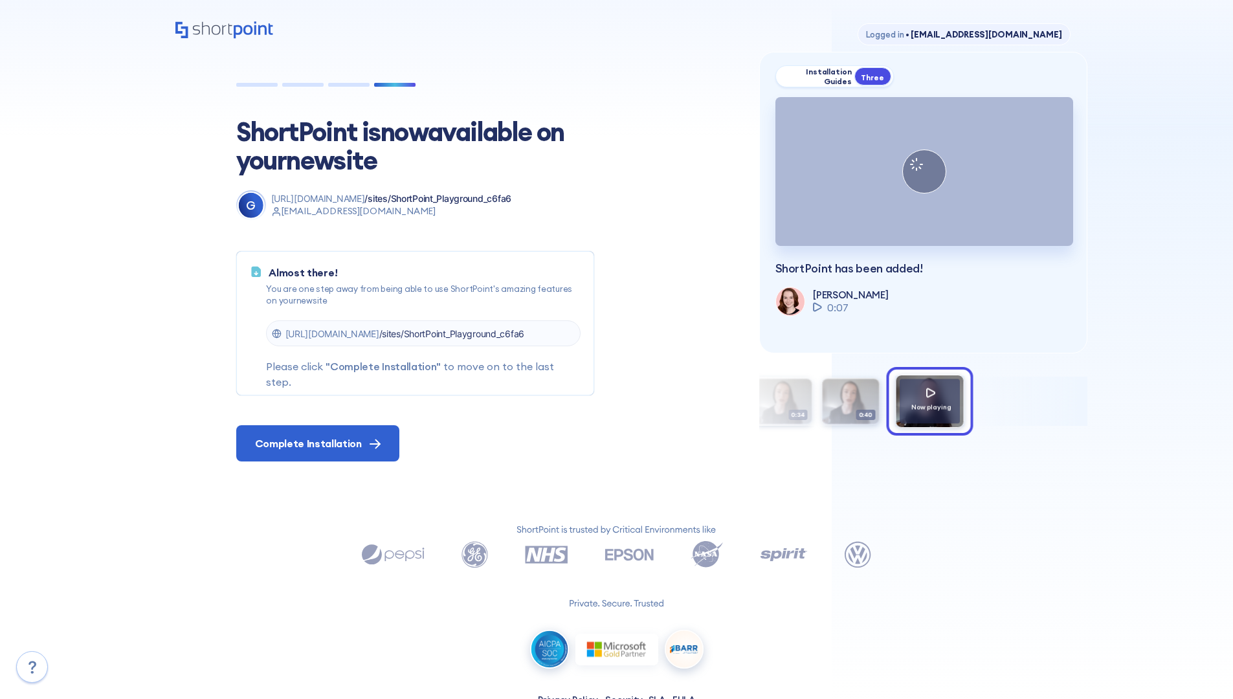  I want to click on span: 0:07, so click(837, 307).